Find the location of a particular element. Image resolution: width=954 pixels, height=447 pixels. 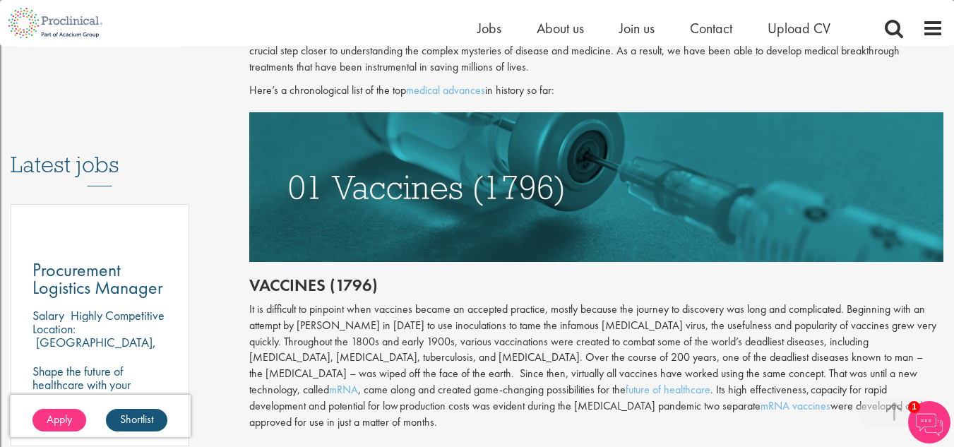

div: Rename is located at coordinates (477, 88).